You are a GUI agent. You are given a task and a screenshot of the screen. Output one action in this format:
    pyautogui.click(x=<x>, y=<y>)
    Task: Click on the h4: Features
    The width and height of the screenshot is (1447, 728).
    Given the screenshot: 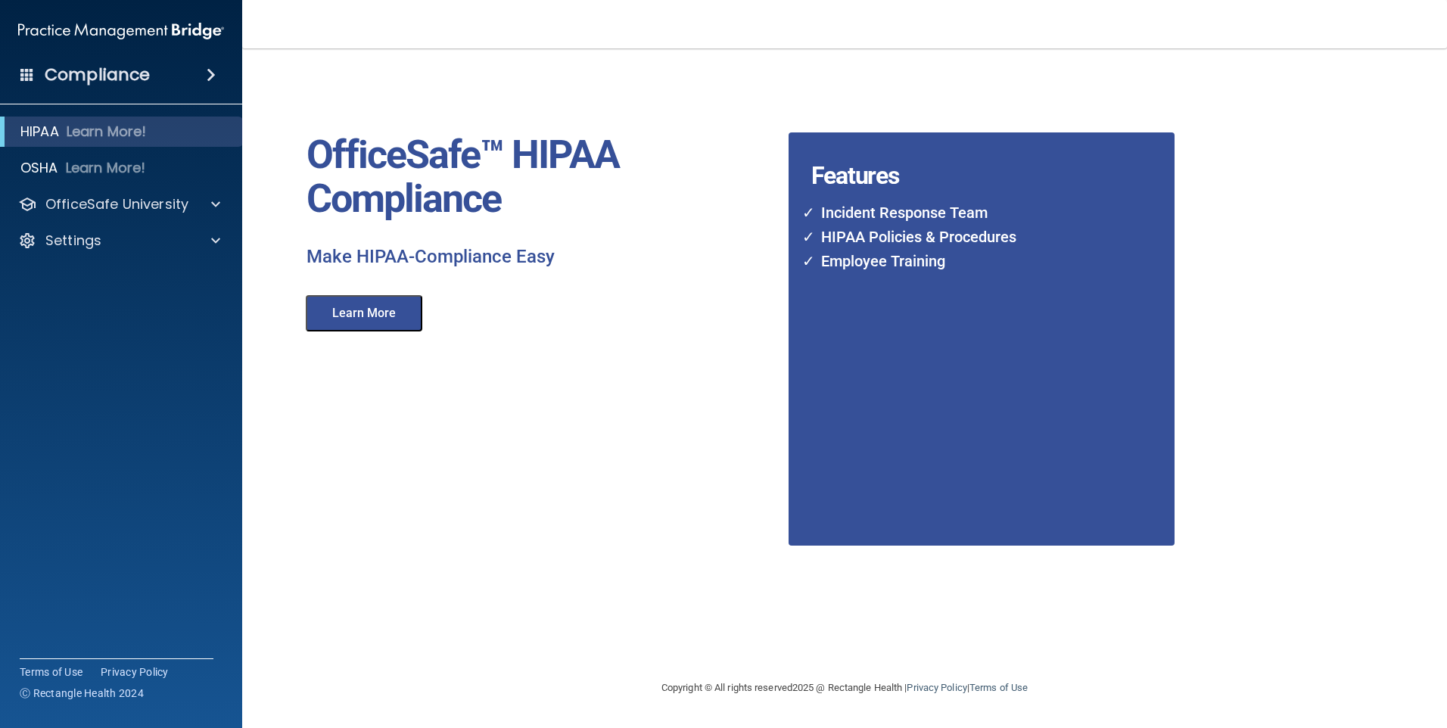 What is the action you would take?
    pyautogui.click(x=961, y=148)
    